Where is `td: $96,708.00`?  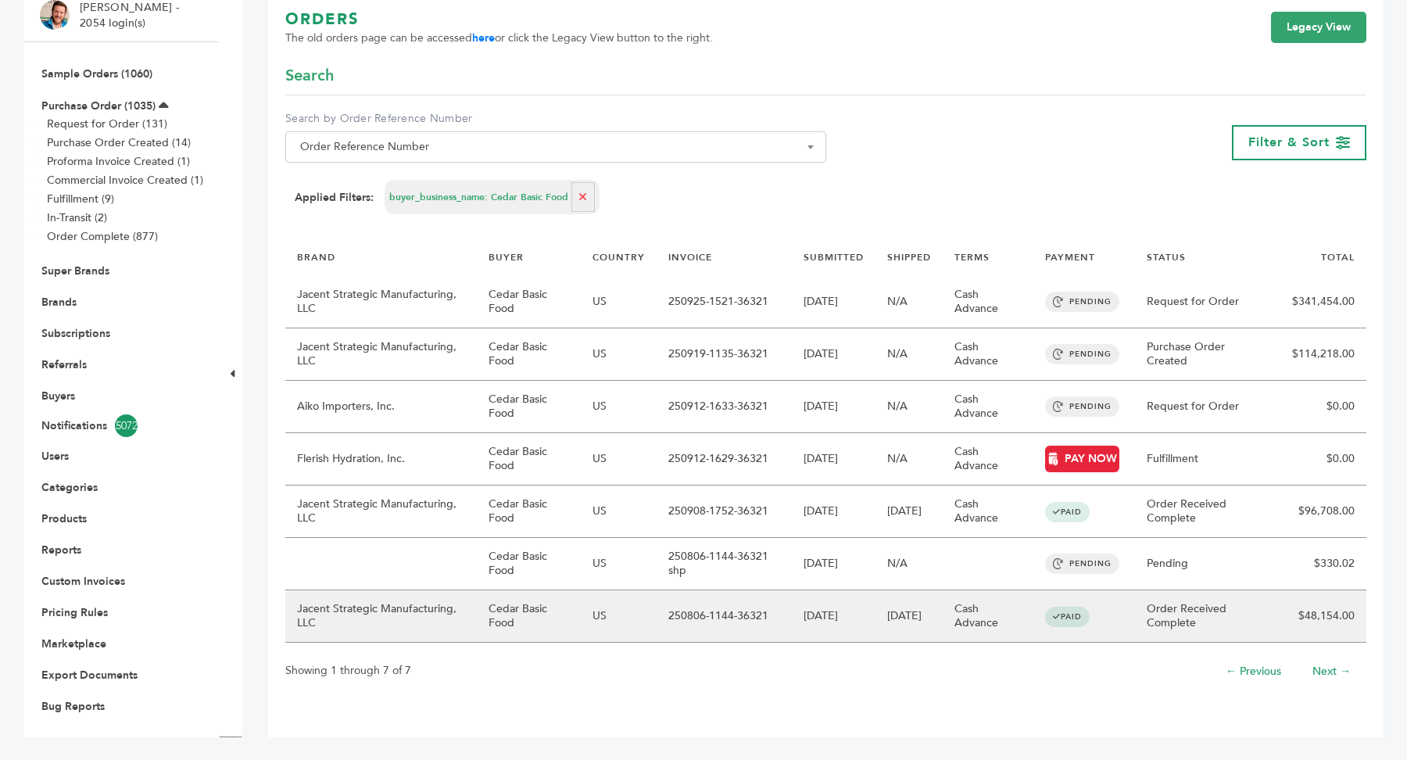 td: $96,708.00 is located at coordinates (1323, 511).